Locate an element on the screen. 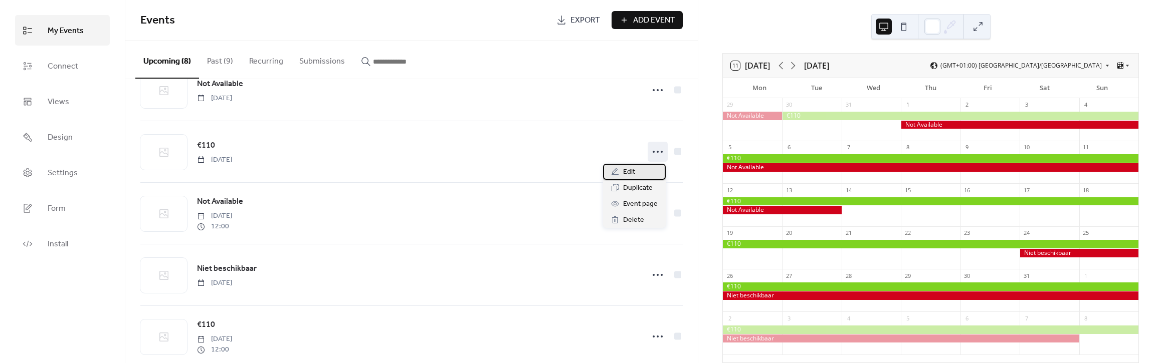 This screenshot has width=1163, height=363. button: Submissions is located at coordinates (322, 59).